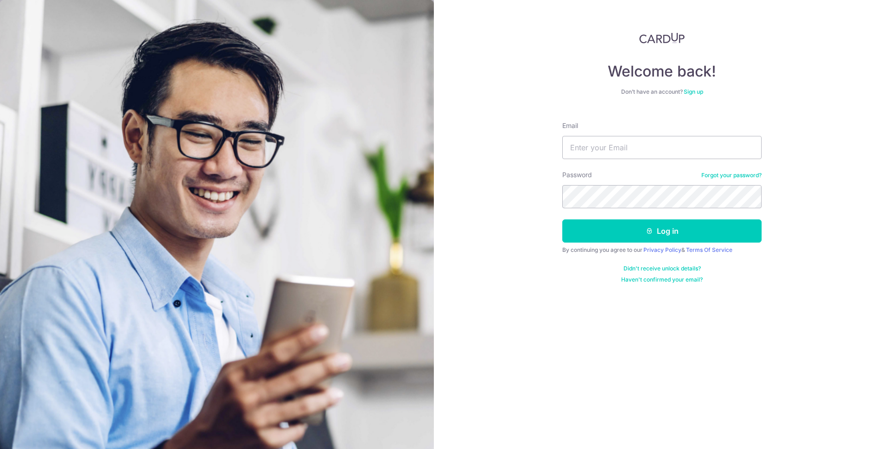  I want to click on a: Haven't confirmed your email?, so click(662, 280).